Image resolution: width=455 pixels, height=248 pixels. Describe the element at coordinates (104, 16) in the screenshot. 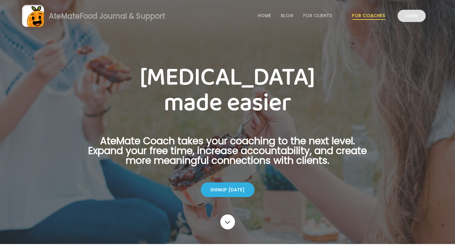

I see `div: AteMate` at that location.